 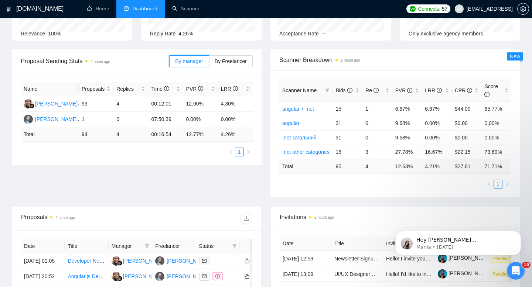 I want to click on td: 65.77%, so click(x=496, y=109).